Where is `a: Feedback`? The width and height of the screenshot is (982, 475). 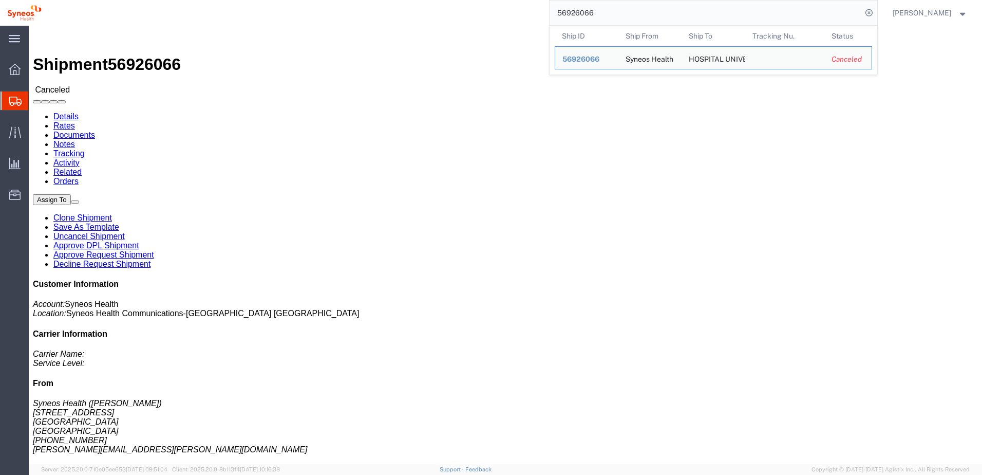 a: Feedback is located at coordinates (478, 469).